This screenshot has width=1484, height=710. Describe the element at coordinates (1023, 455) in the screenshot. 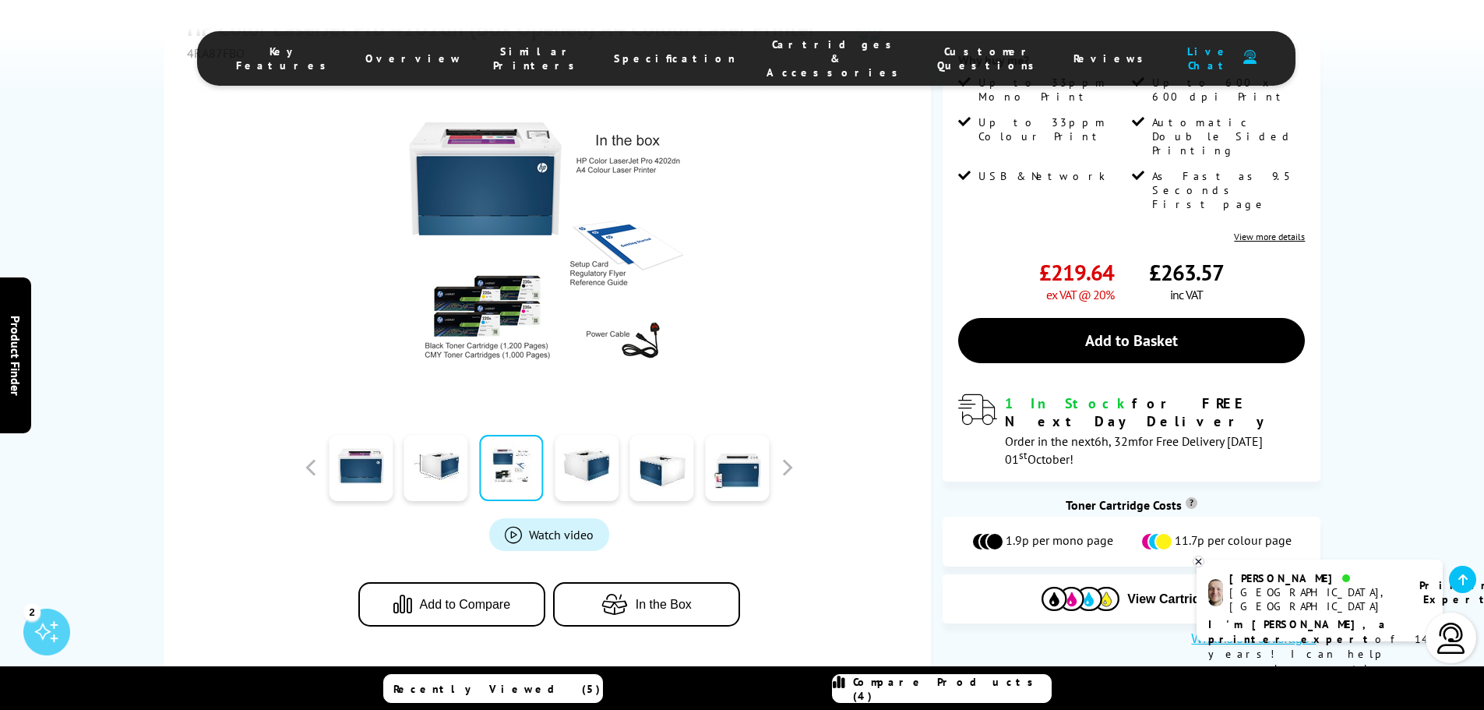

I see `sup: st` at that location.